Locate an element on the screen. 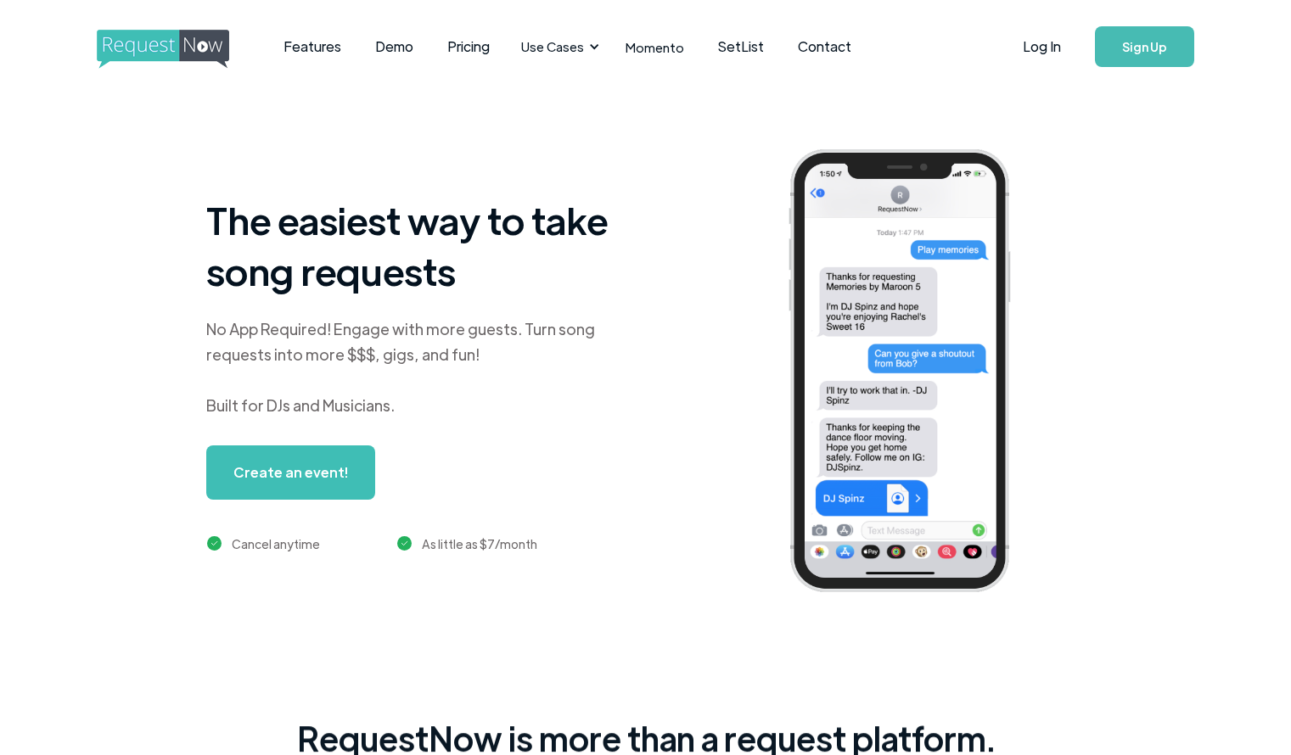  a: Pricing is located at coordinates (469, 47).